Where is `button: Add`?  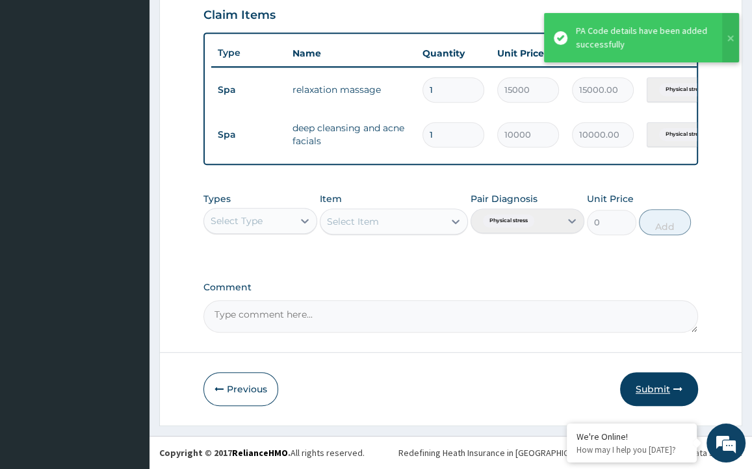 button: Add is located at coordinates (665, 222).